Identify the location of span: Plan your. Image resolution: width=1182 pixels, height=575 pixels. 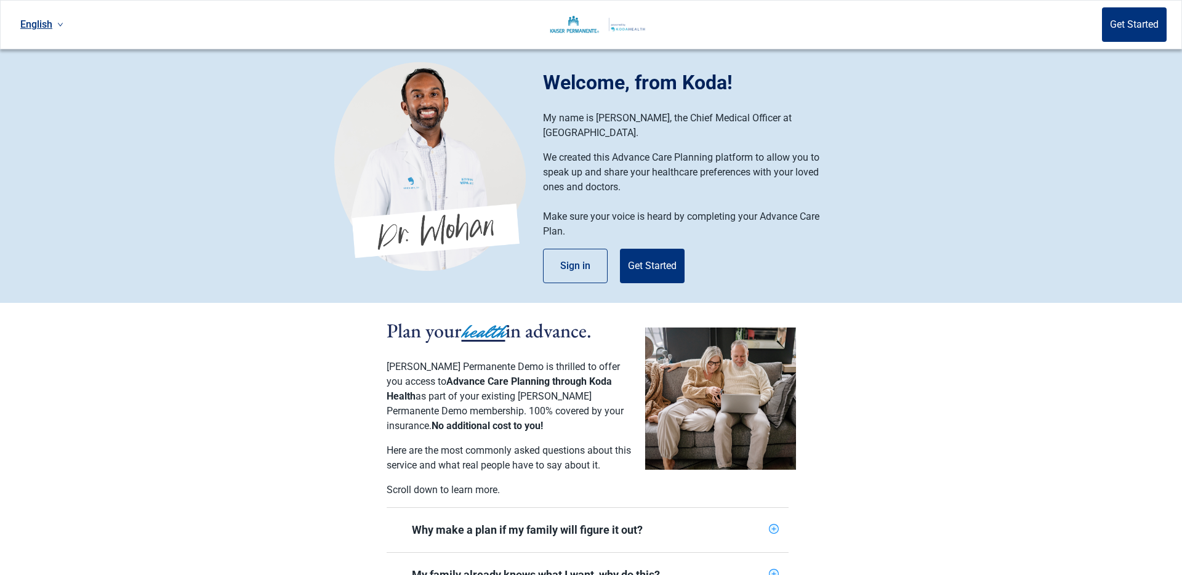
(424, 331).